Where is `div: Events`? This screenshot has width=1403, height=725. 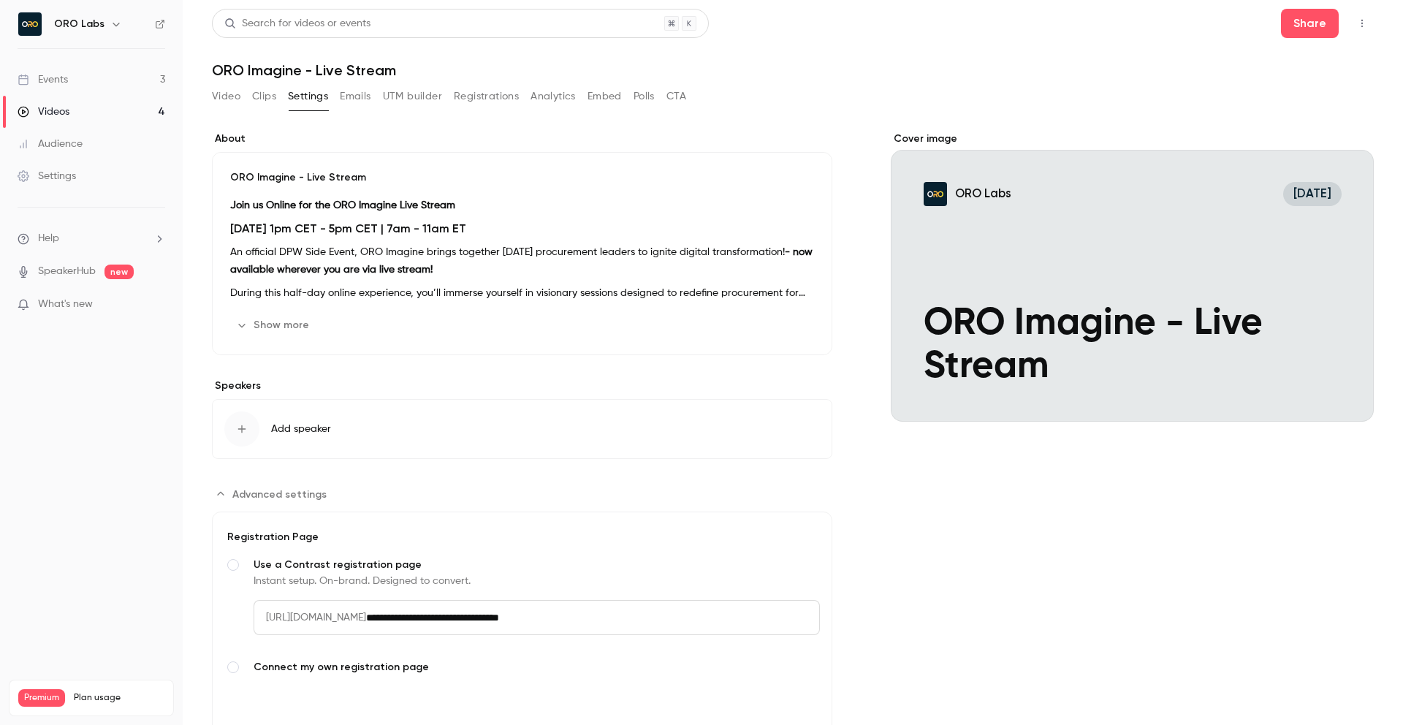 div: Events is located at coordinates (42, 80).